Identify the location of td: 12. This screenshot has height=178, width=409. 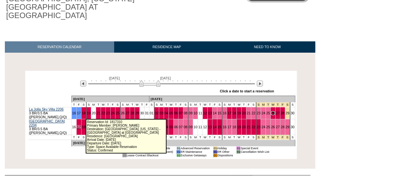
(205, 127).